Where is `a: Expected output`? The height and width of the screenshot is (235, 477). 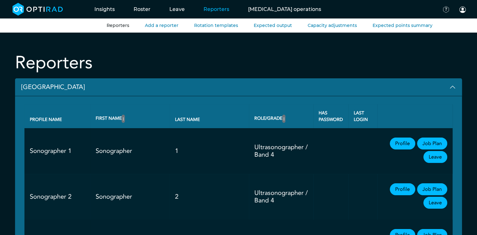 a: Expected output is located at coordinates (273, 25).